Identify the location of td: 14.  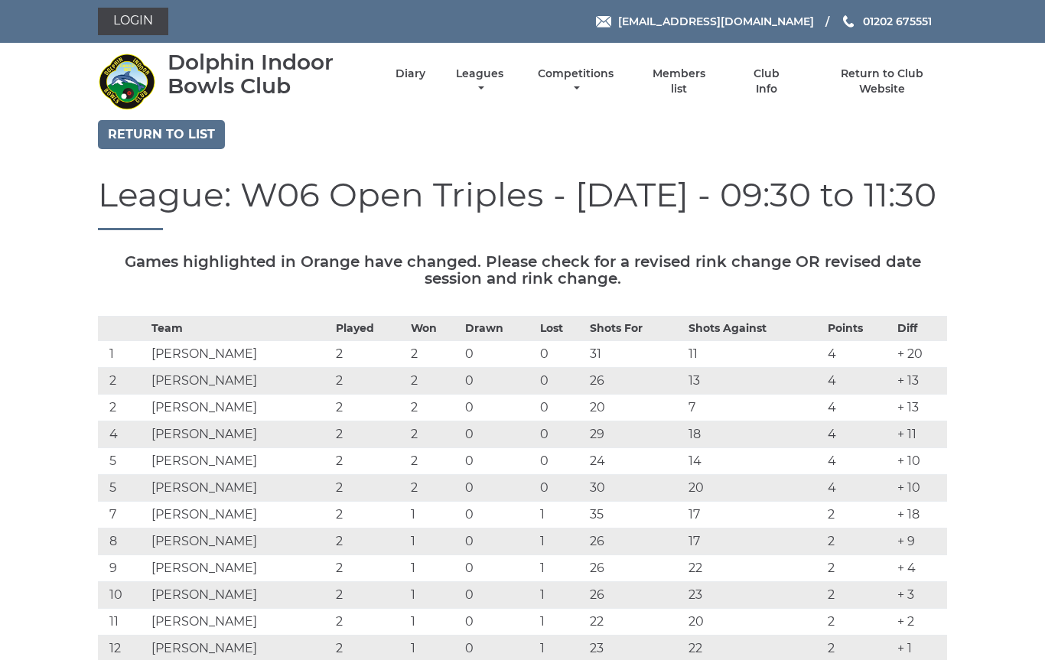
(754, 461).